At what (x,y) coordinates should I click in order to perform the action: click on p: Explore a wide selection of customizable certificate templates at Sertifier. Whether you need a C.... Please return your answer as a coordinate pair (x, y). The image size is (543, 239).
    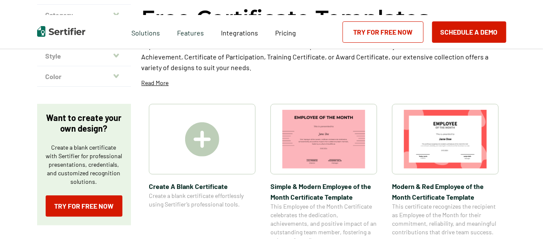
    Looking at the image, I should click on (324, 56).